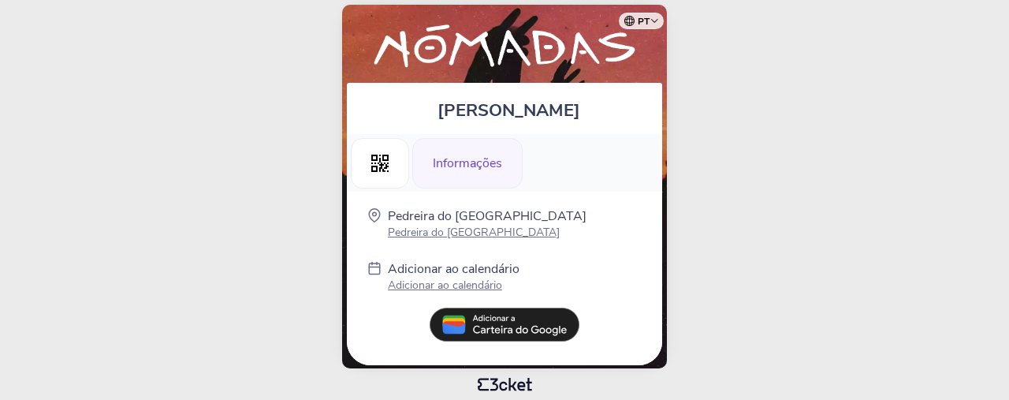 This screenshot has height=400, width=1009. What do you see at coordinates (504, 325) in the screenshot?
I see `img: pt_add_to_google_wallet.13e59062.svg` at bounding box center [504, 325].